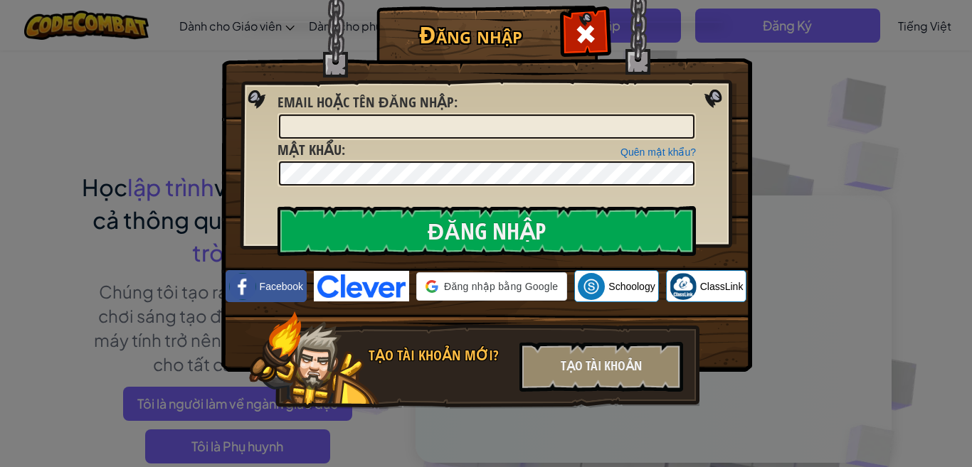 This screenshot has height=467, width=972. Describe the element at coordinates (631, 287) in the screenshot. I see `span: Schoology` at that location.